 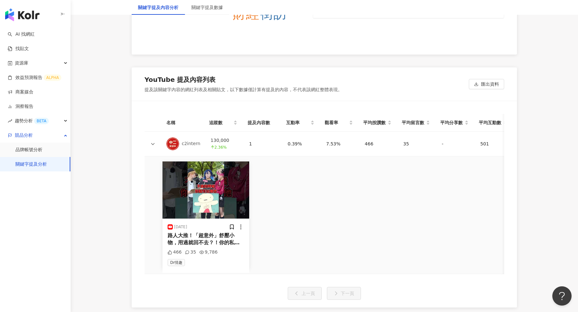 I want to click on td: 1, so click(x=263, y=144).